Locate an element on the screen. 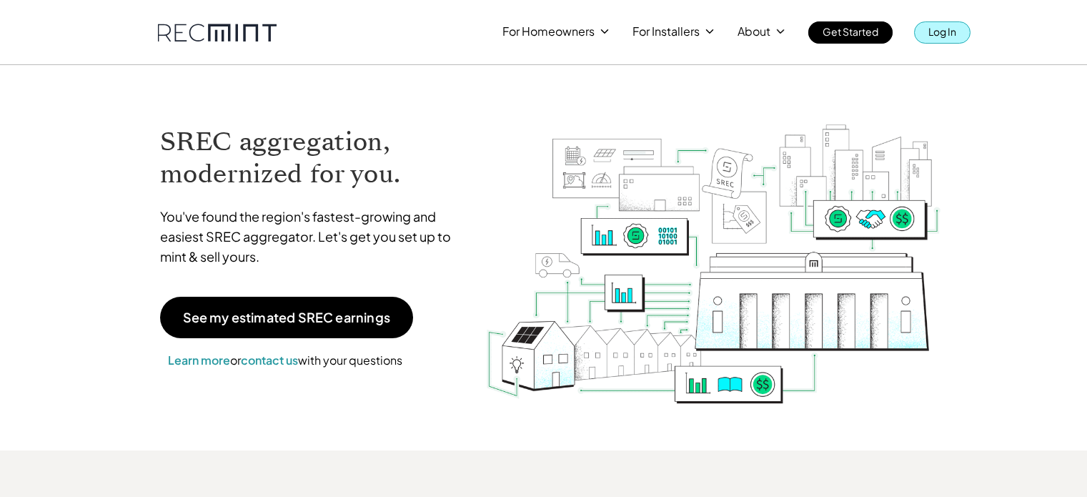 This screenshot has height=497, width=1087. p: Get Started is located at coordinates (850, 31).